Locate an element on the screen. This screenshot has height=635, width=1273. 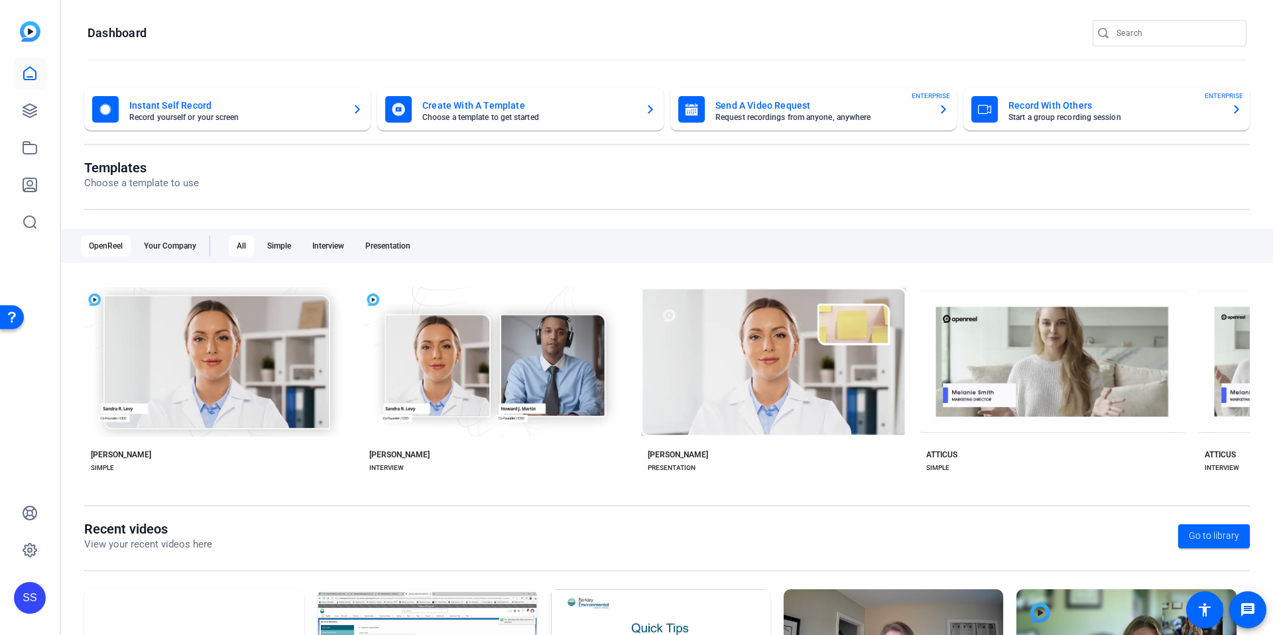
h1: Dashboard is located at coordinates (117, 33).